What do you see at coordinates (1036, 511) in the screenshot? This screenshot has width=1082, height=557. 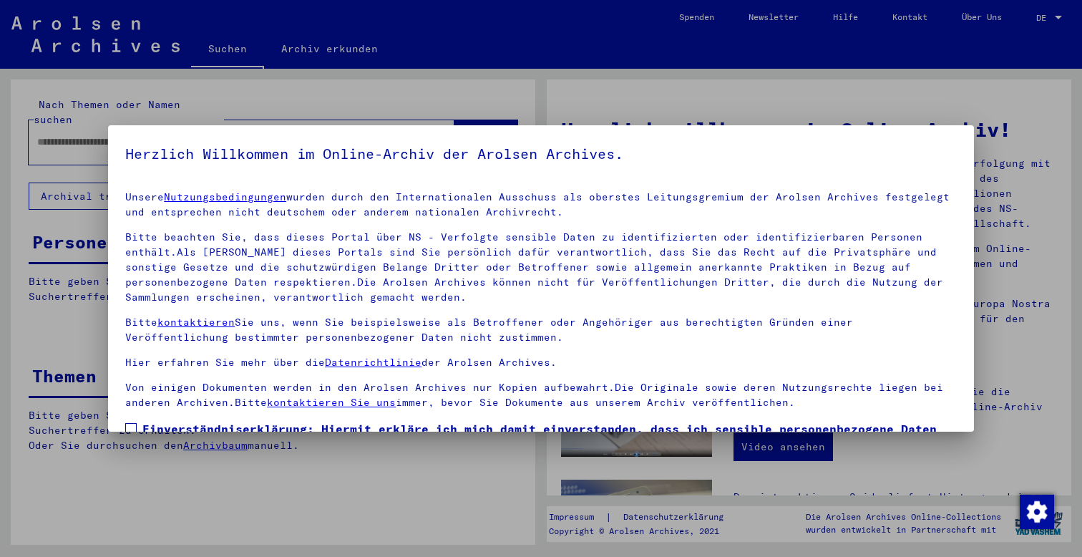 I see `div: Zustimmung ändern` at bounding box center [1036, 511].